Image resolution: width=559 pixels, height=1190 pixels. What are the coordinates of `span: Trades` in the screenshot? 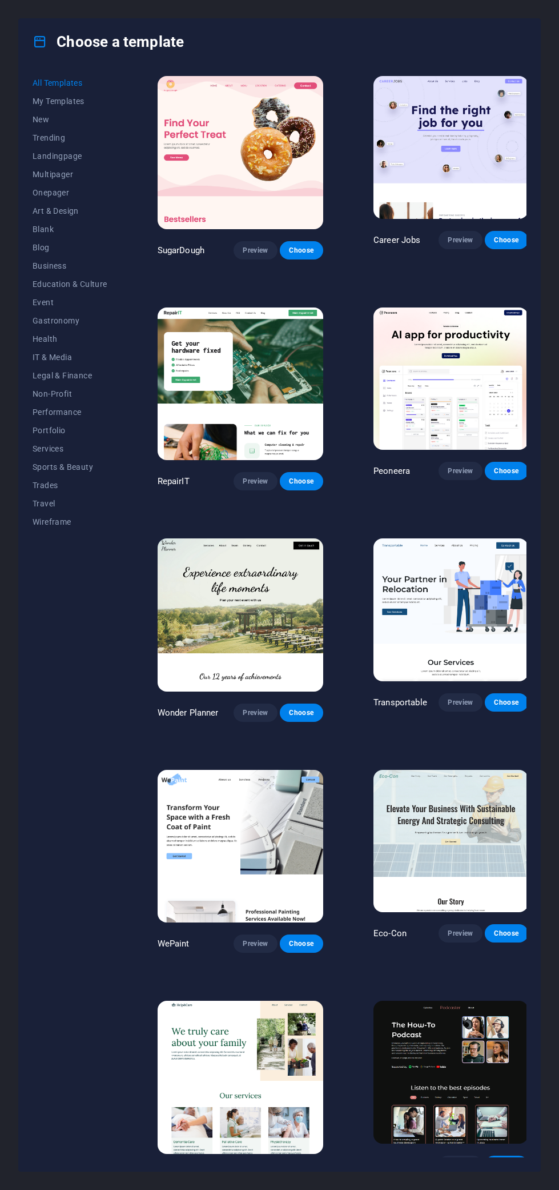 It's located at (70, 485).